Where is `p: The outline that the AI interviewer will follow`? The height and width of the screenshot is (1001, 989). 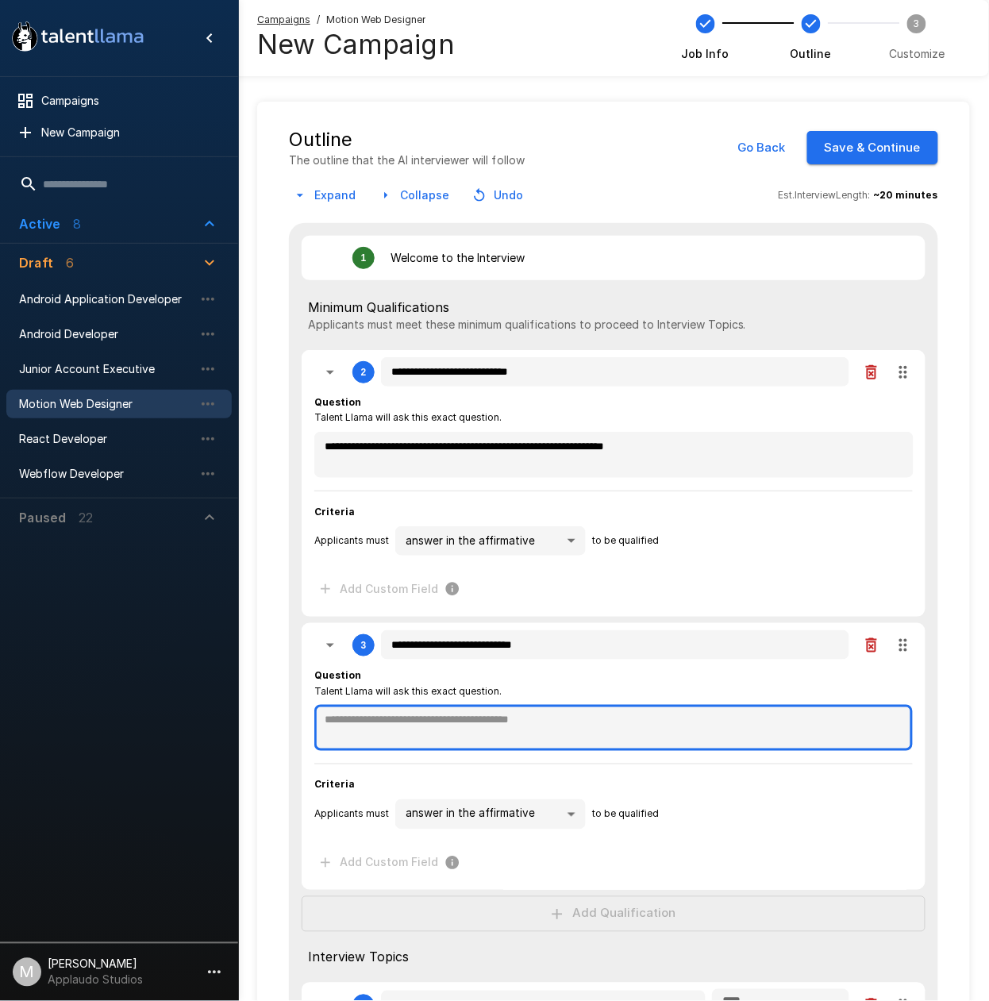 p: The outline that the AI interviewer will follow is located at coordinates (406, 160).